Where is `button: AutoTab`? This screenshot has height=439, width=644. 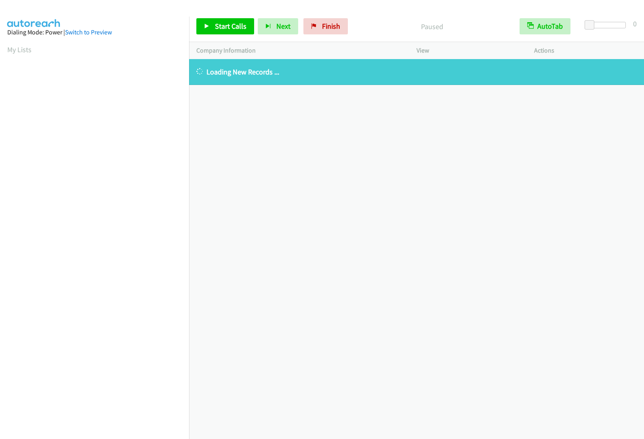
button: AutoTab is located at coordinates (545, 26).